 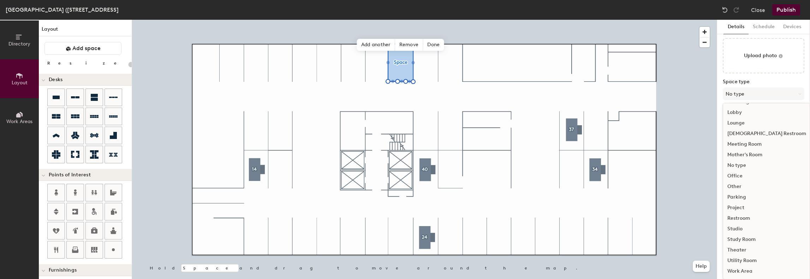 I want to click on button: Details, so click(x=736, y=27).